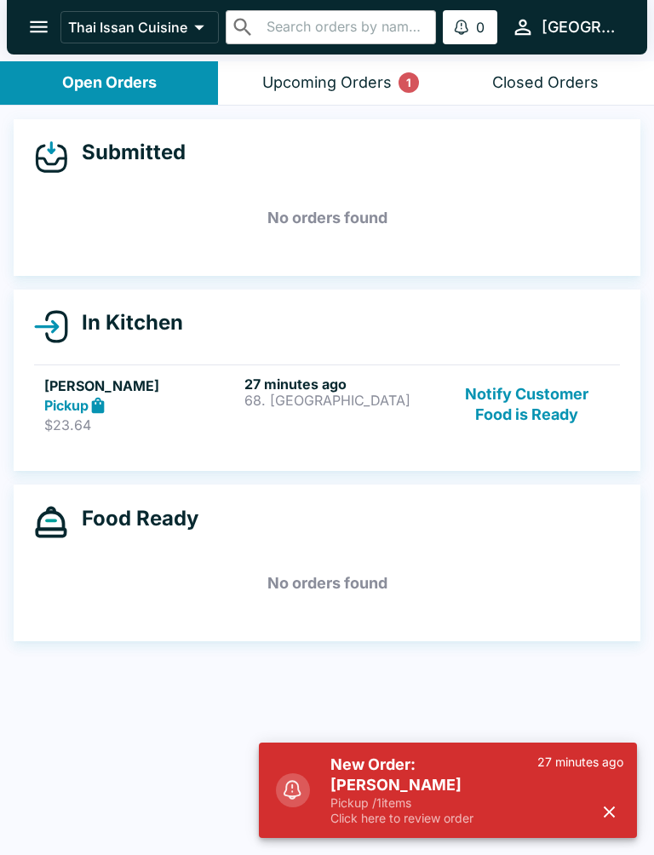 This screenshot has height=855, width=654. What do you see at coordinates (38, 26) in the screenshot?
I see `button: open drawer` at bounding box center [38, 26].